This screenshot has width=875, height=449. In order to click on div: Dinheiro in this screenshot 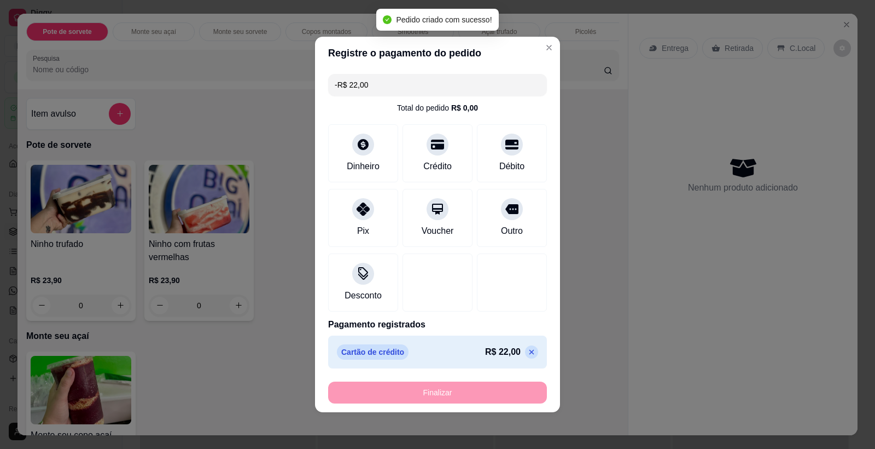, I will do `click(363, 166)`.